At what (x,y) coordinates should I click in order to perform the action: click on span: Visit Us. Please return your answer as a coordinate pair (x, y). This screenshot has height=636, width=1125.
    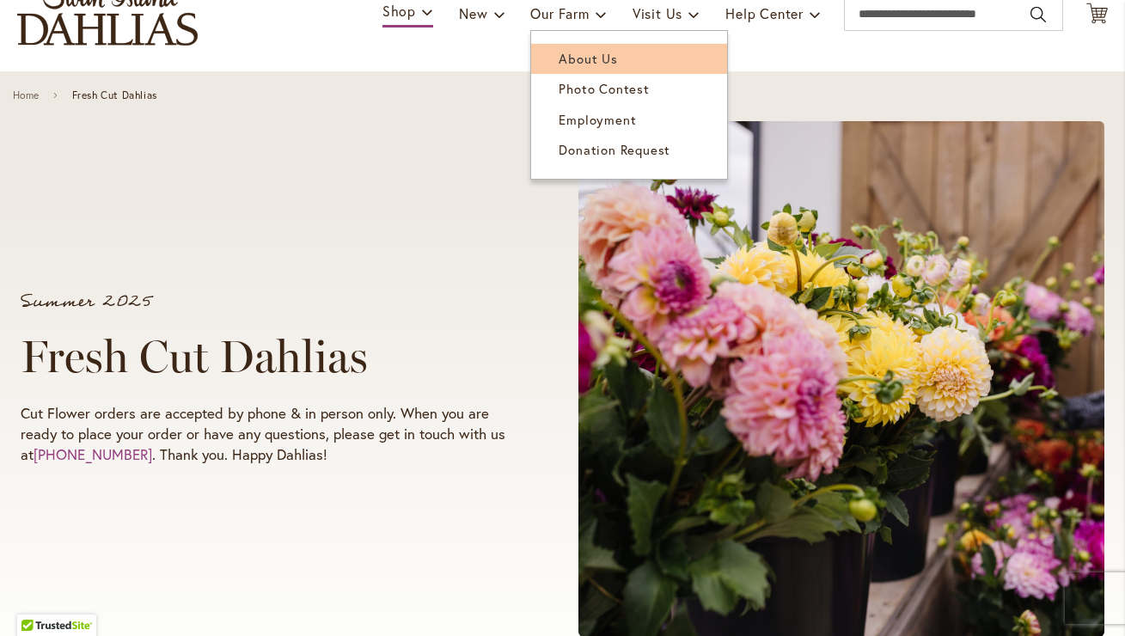
    Looking at the image, I should click on (658, 13).